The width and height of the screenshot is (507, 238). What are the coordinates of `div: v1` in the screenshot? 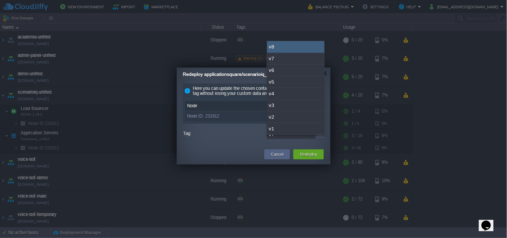 It's located at (296, 129).